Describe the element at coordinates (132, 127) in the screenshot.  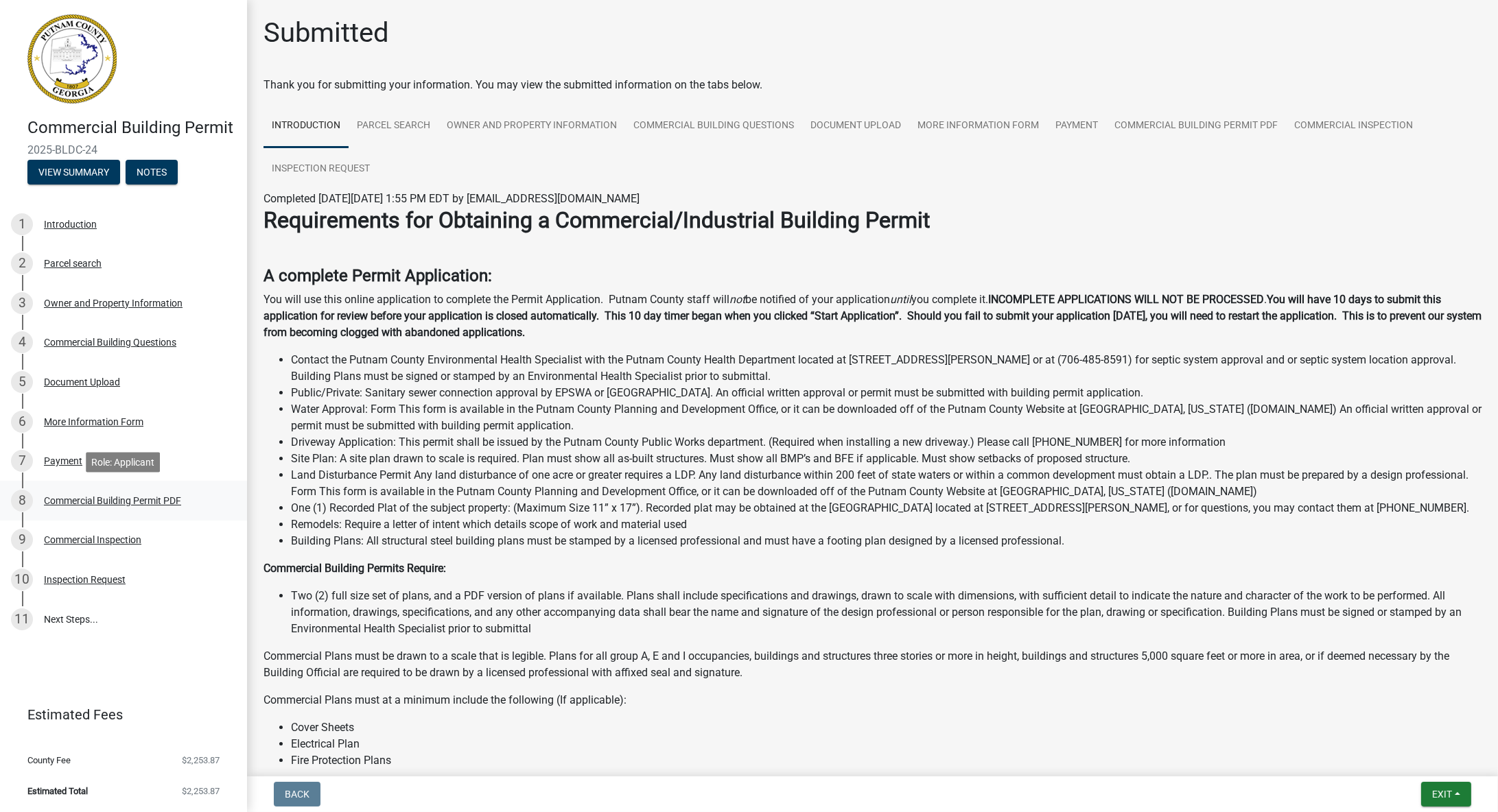
I see `h4: Commercial Building Permit` at that location.